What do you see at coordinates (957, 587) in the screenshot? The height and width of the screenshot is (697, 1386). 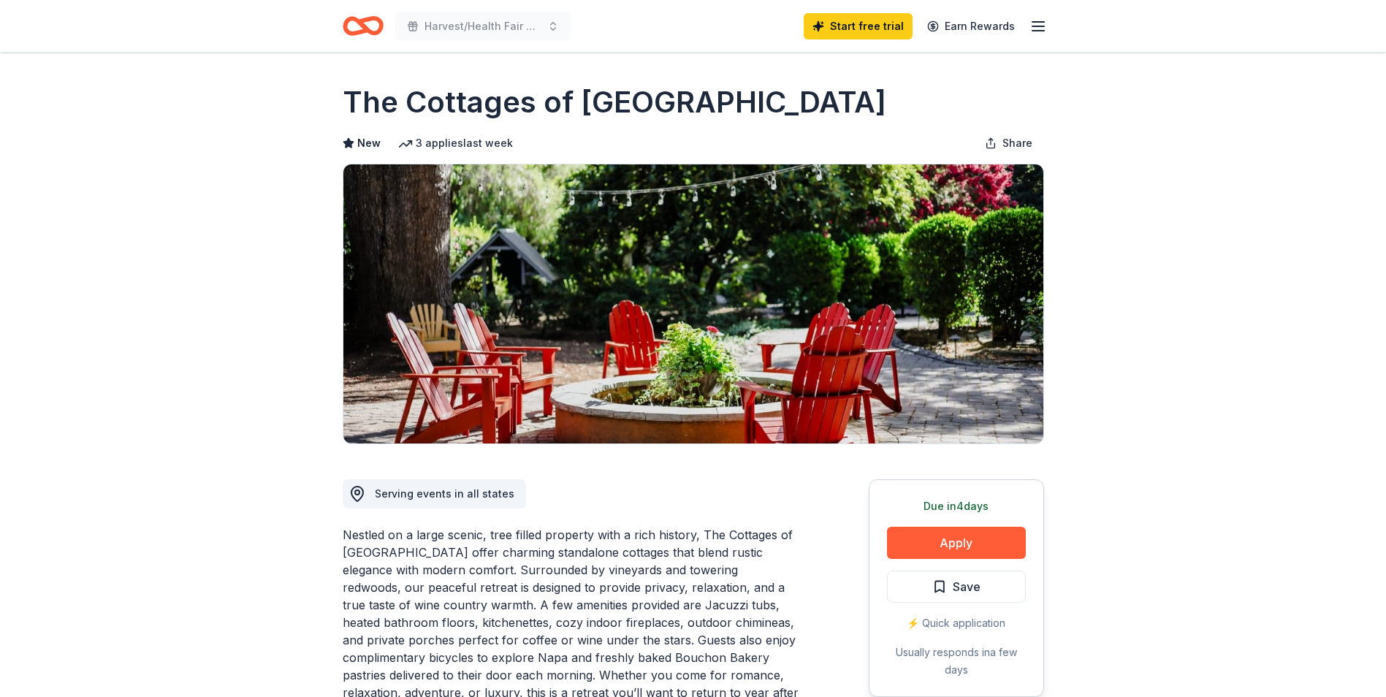 I see `button: Save` at bounding box center [957, 587].